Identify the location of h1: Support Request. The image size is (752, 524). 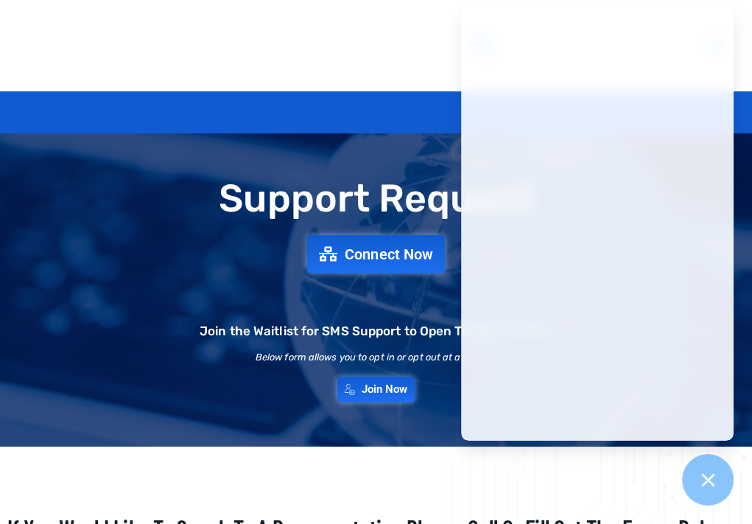
(376, 198).